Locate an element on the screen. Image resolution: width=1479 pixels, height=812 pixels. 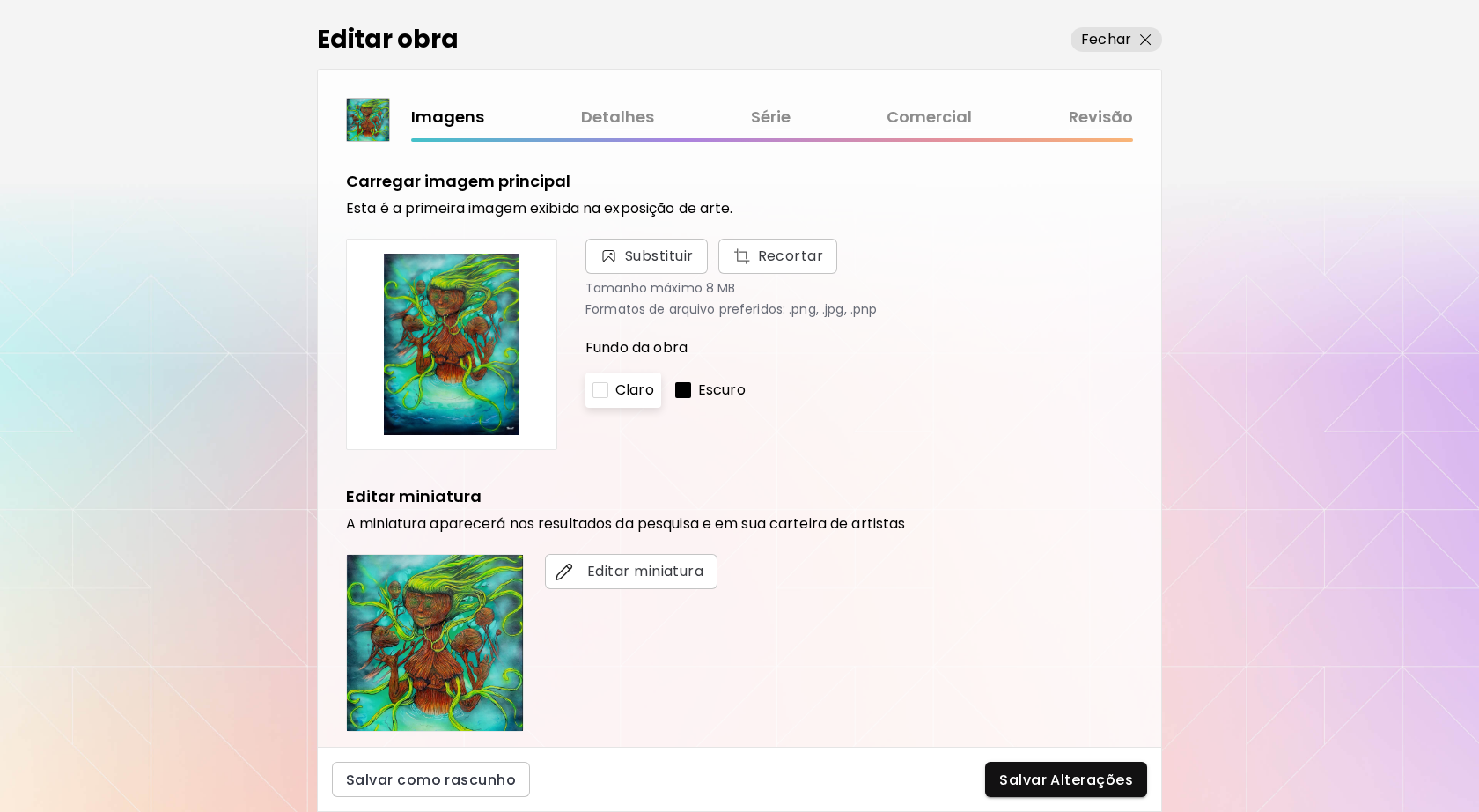
p: Claro is located at coordinates (634, 390).